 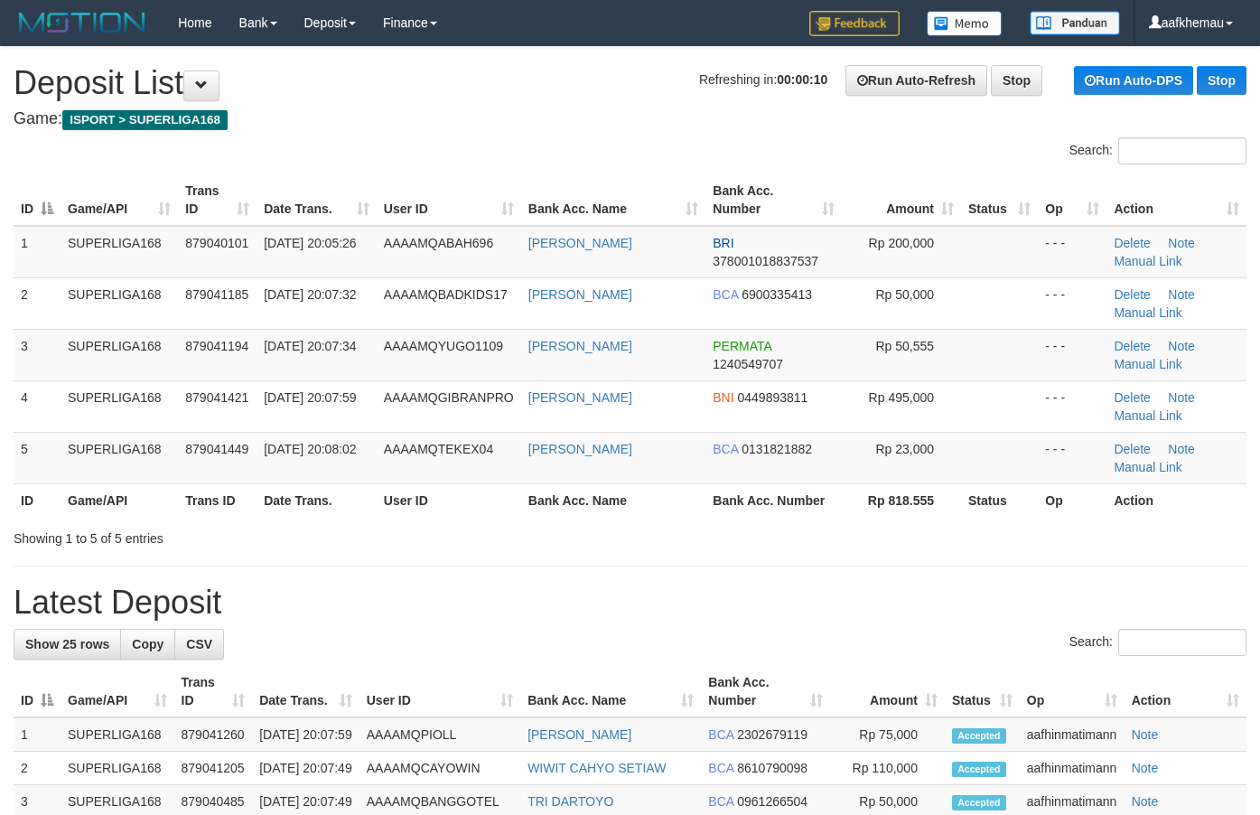 What do you see at coordinates (316, 500) in the screenshot?
I see `th: Date Trans.` at bounding box center [316, 500].